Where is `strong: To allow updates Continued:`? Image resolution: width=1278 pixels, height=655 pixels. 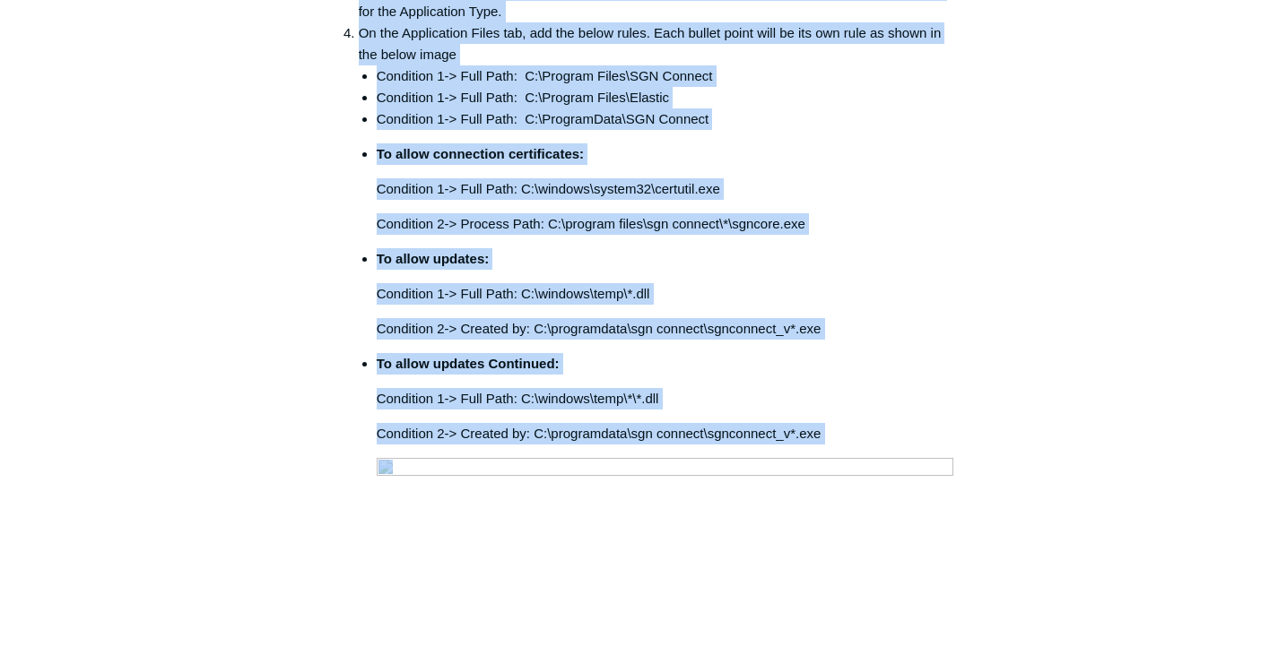
strong: To allow updates Continued: is located at coordinates (468, 363).